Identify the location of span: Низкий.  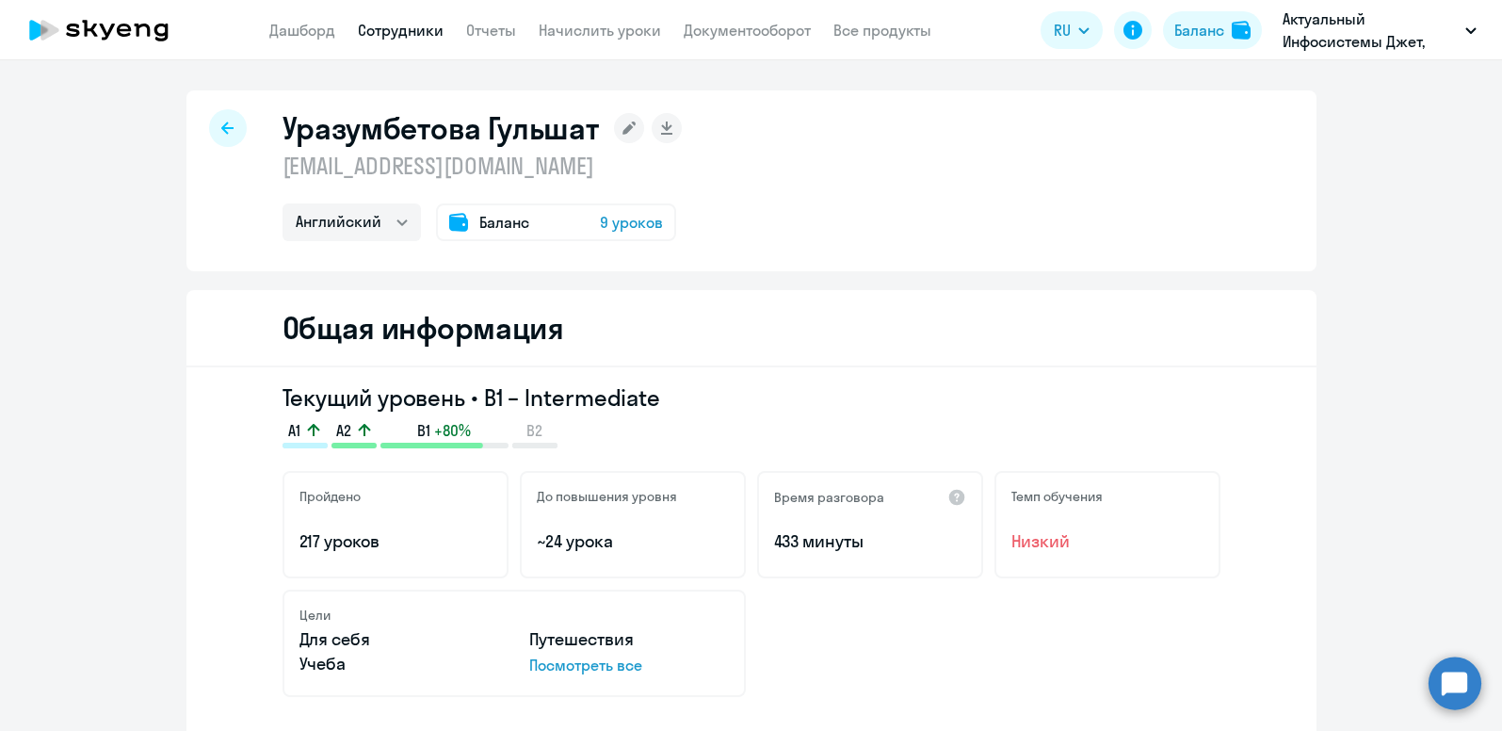
(1108, 542).